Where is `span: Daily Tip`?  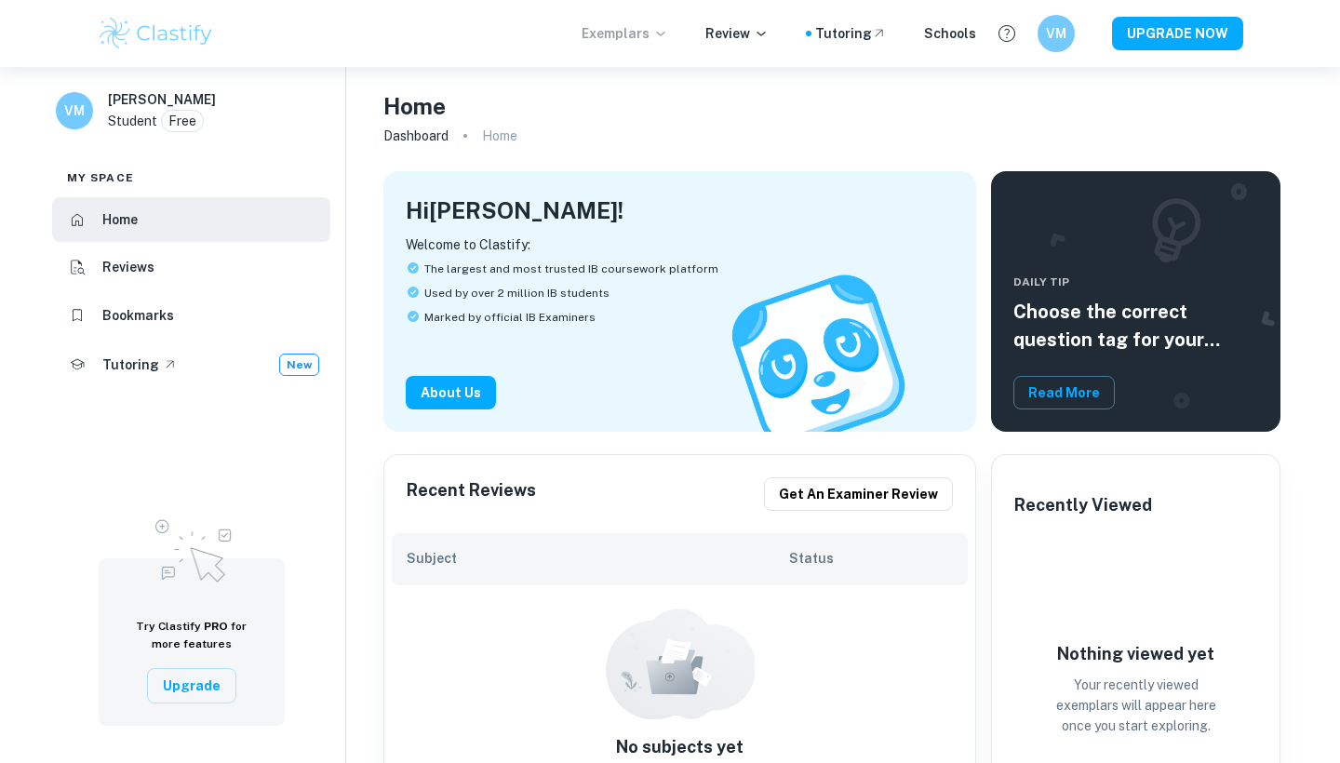
span: Daily Tip is located at coordinates (1136, 282).